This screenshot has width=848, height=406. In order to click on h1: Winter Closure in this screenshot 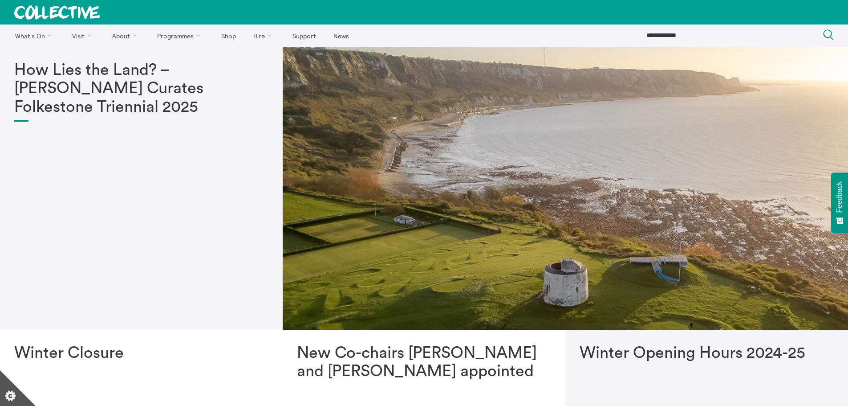, I will do `click(141, 353)`.